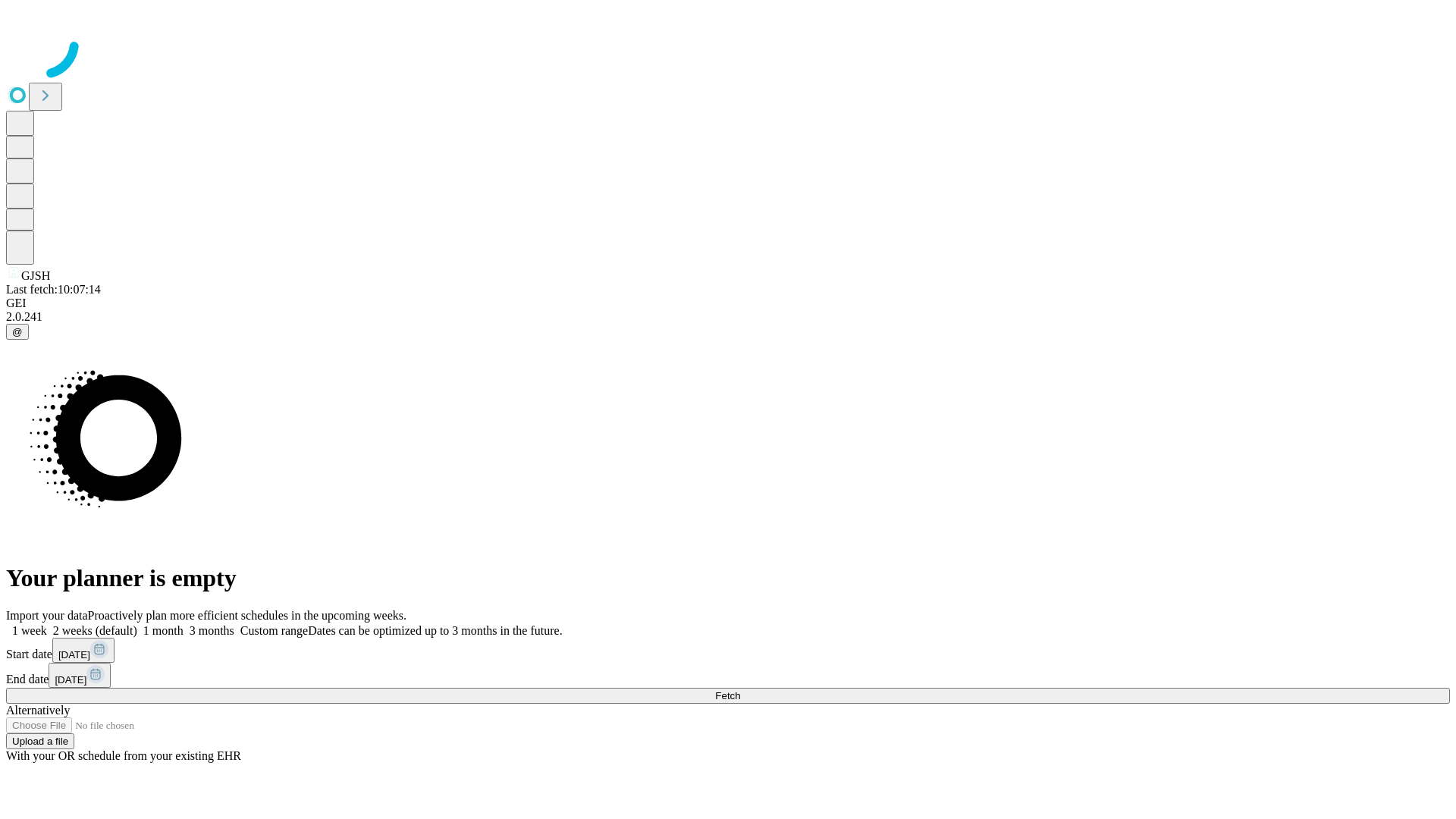 The height and width of the screenshot is (819, 1456). Describe the element at coordinates (163, 630) in the screenshot. I see `span: 1 month` at that location.